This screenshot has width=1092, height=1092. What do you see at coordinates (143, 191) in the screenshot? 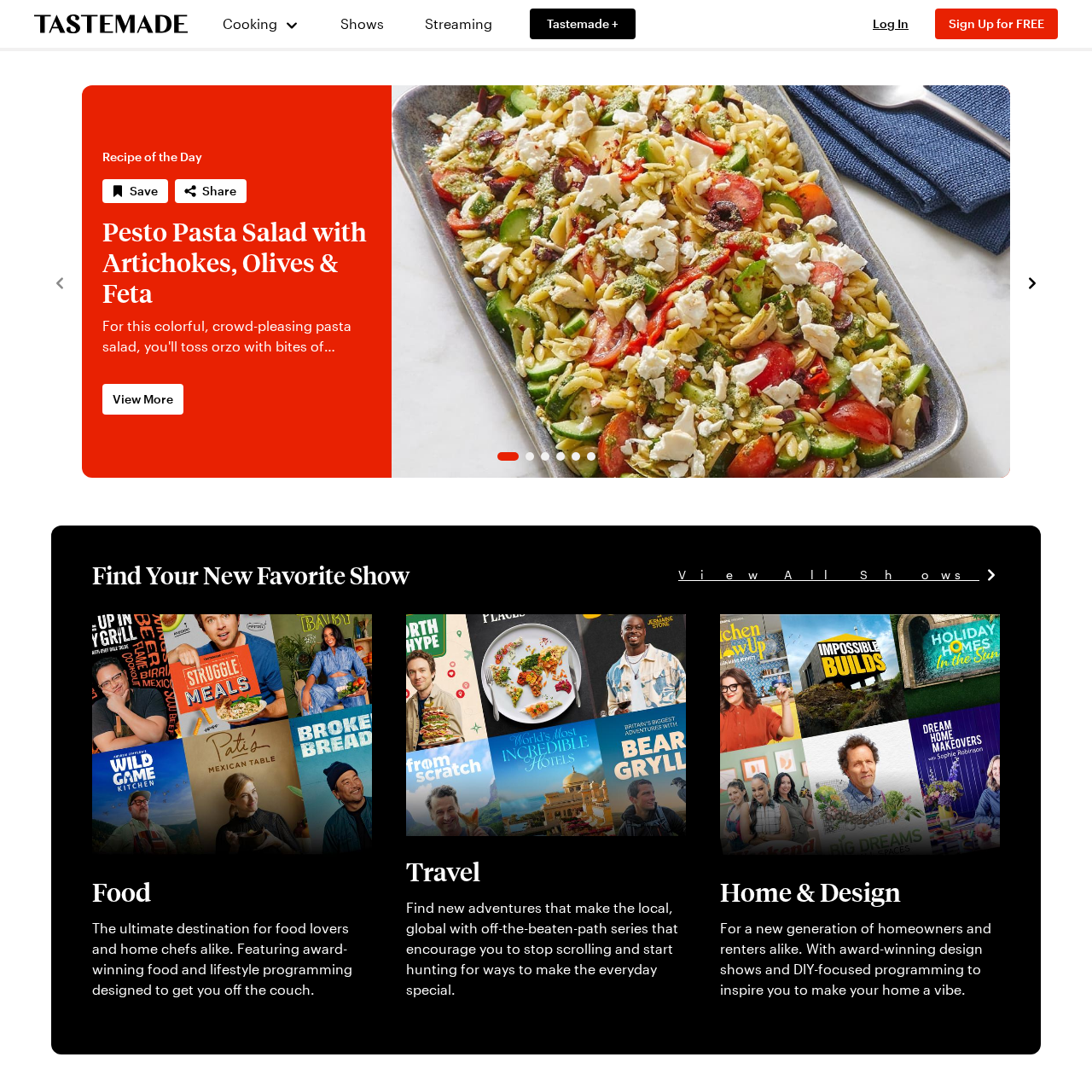
I see `span: Save` at bounding box center [143, 191].